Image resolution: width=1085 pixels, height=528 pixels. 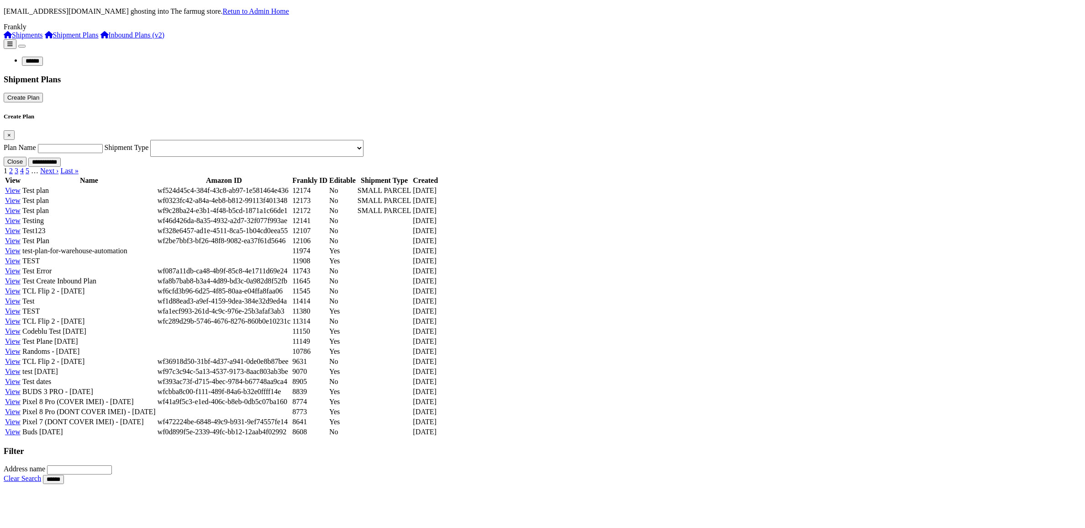 I want to click on td: wfc289d29b-5746-4676-8276-860b0e10231c, so click(x=224, y=321).